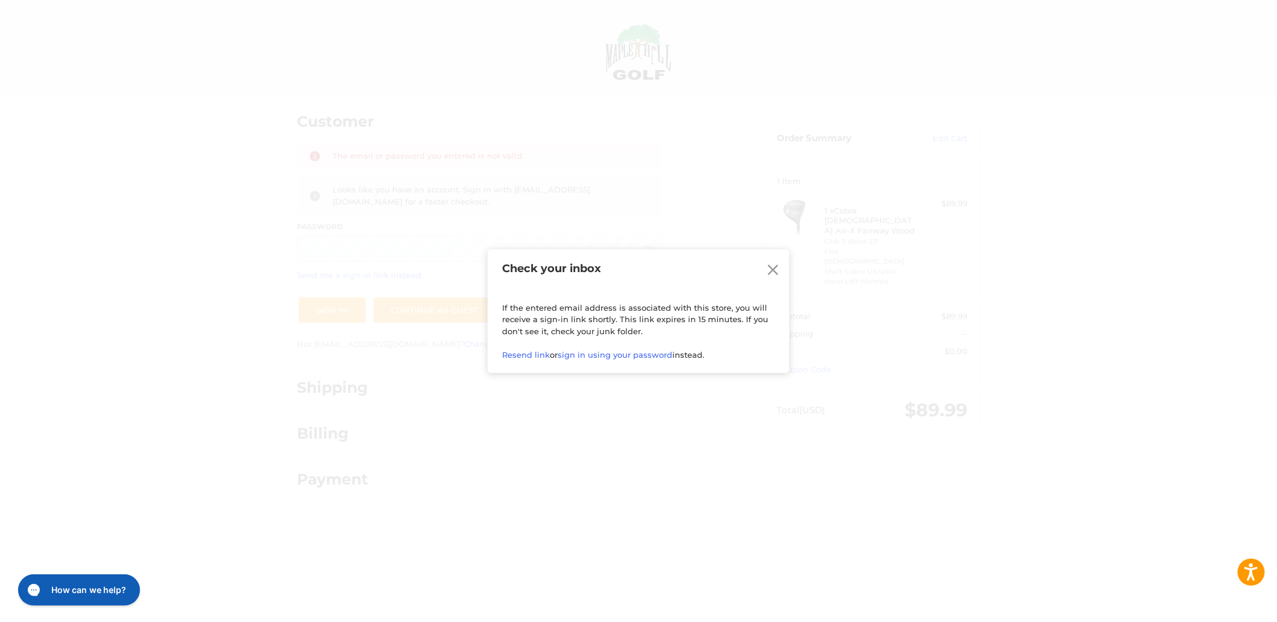 This screenshot has height=622, width=1277. Describe the element at coordinates (638, 355) in the screenshot. I see `p: or instead.` at that location.